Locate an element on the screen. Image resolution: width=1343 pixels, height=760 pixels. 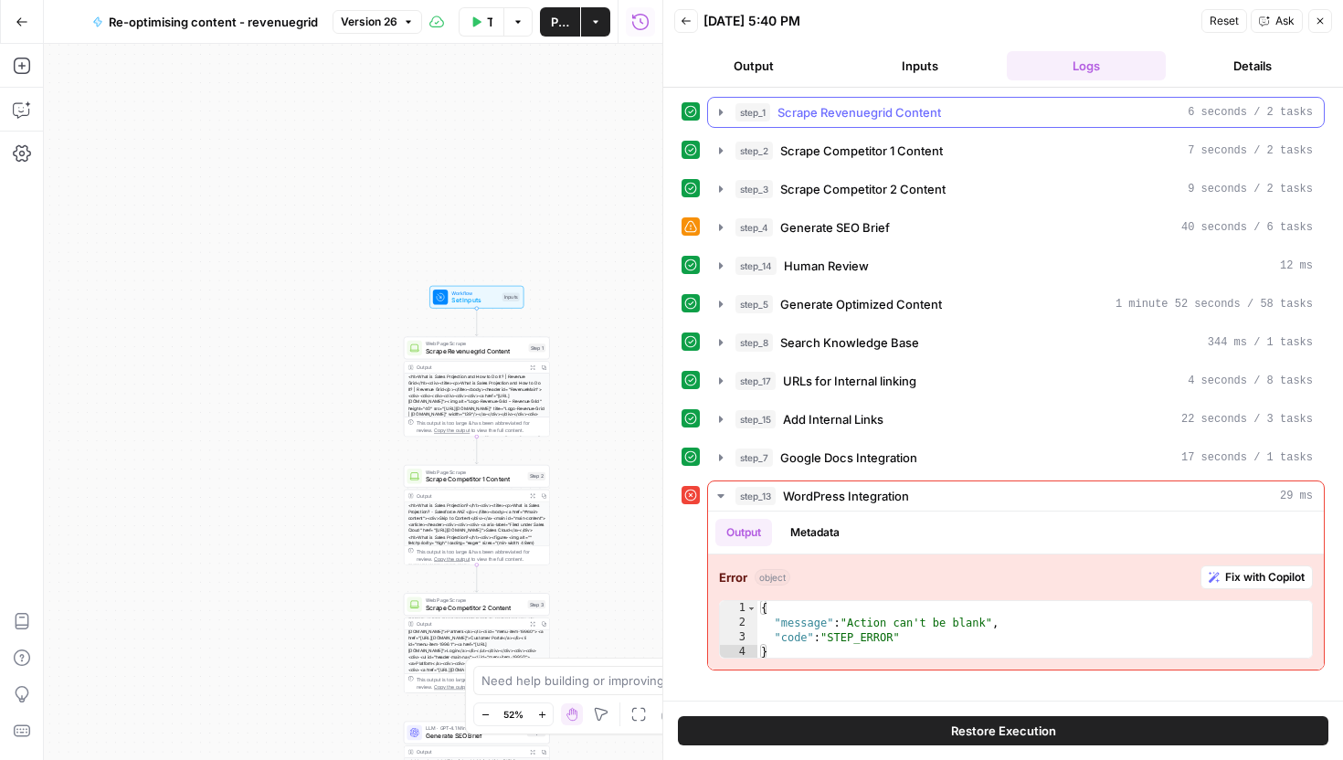
div: Inputs is located at coordinates (511, 297).